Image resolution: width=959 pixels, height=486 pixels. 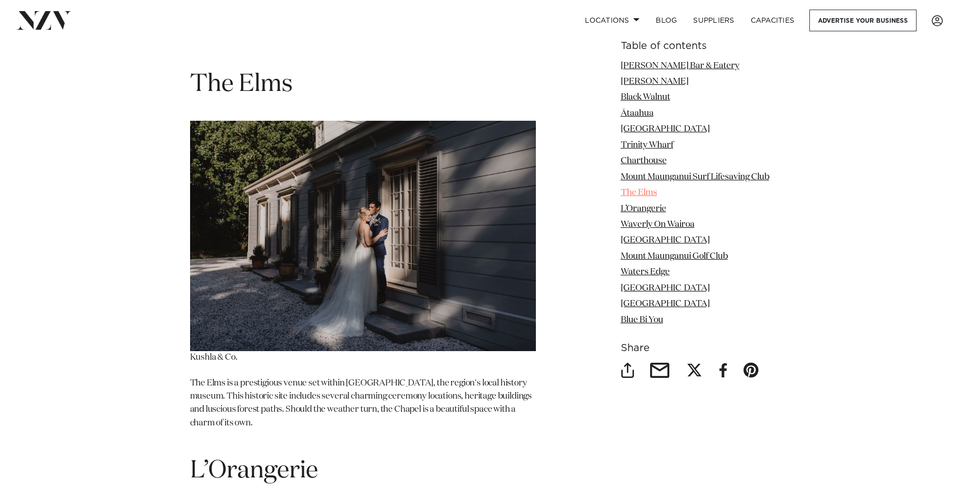 What do you see at coordinates (363, 84) in the screenshot?
I see `h1: The Elms` at bounding box center [363, 84].